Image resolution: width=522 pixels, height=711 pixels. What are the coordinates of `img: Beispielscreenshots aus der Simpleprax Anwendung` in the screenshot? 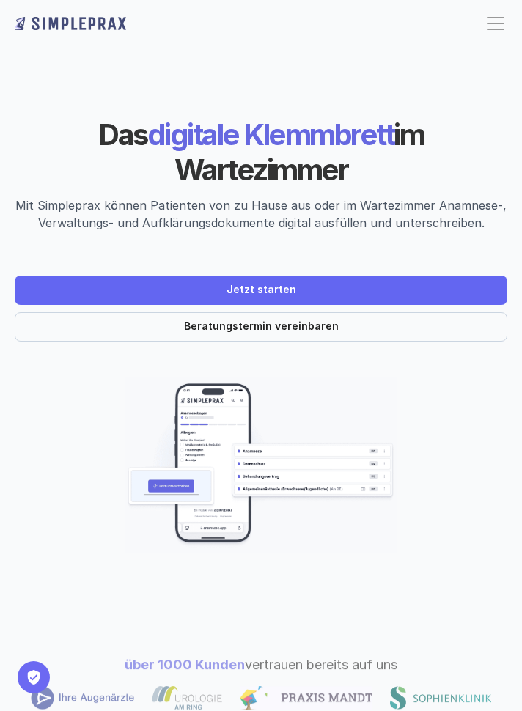 It's located at (261, 465).